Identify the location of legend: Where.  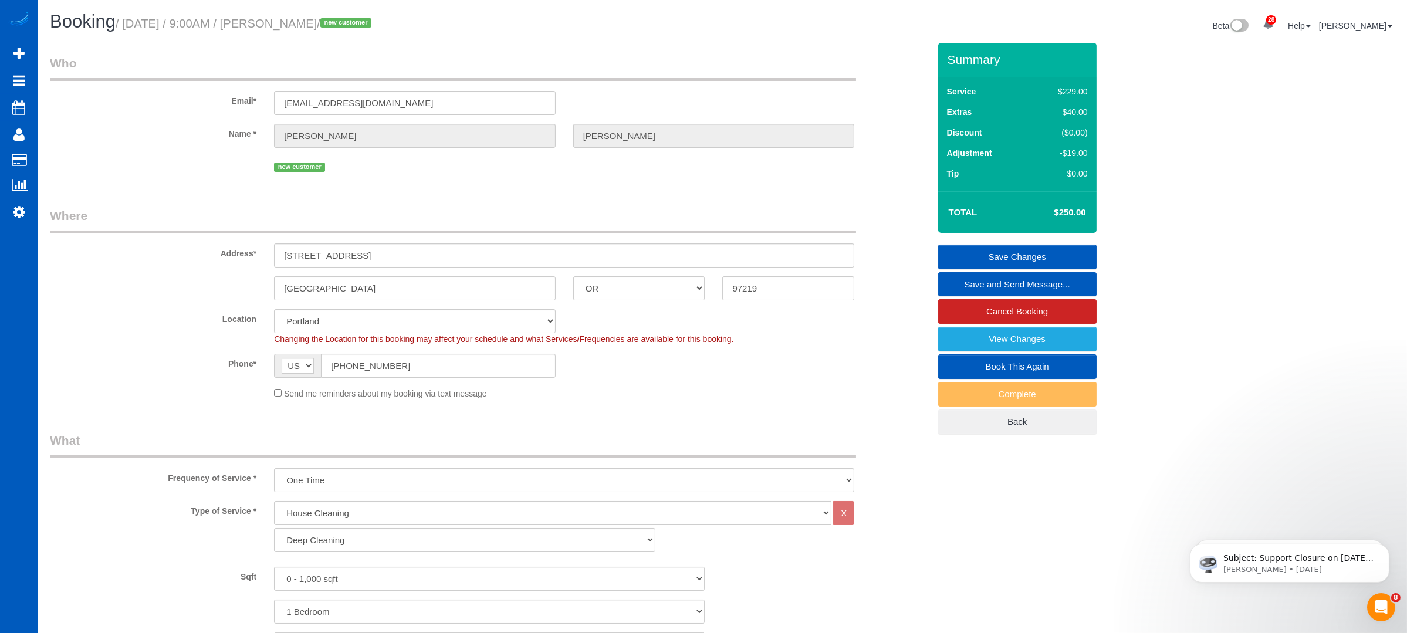
(453, 220).